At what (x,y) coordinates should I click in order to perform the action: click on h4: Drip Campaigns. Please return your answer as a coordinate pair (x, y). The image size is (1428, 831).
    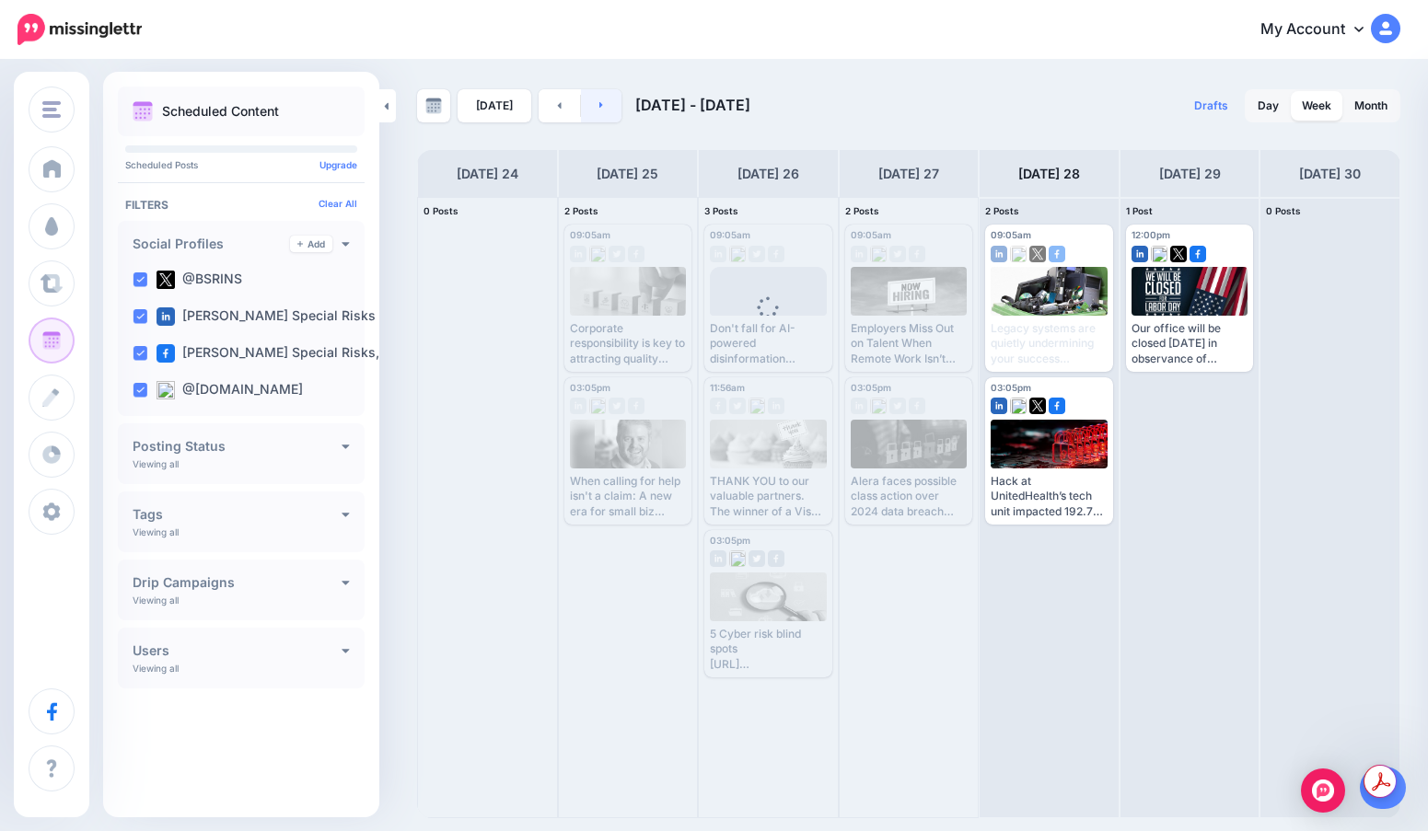
    Looking at the image, I should click on (237, 583).